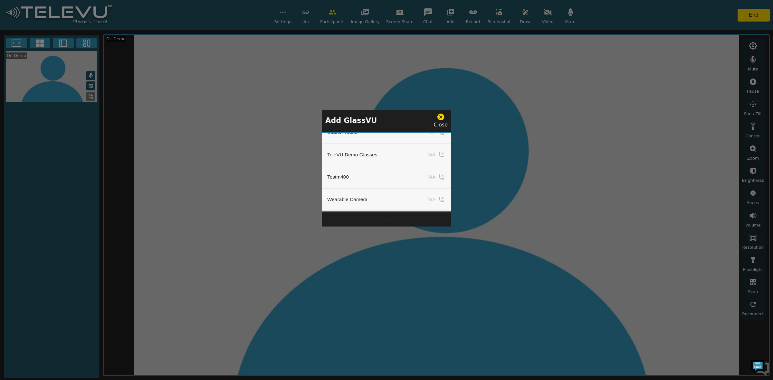  What do you see at coordinates (71, 38) in the screenshot?
I see `div: Chat with us now` at bounding box center [71, 38].